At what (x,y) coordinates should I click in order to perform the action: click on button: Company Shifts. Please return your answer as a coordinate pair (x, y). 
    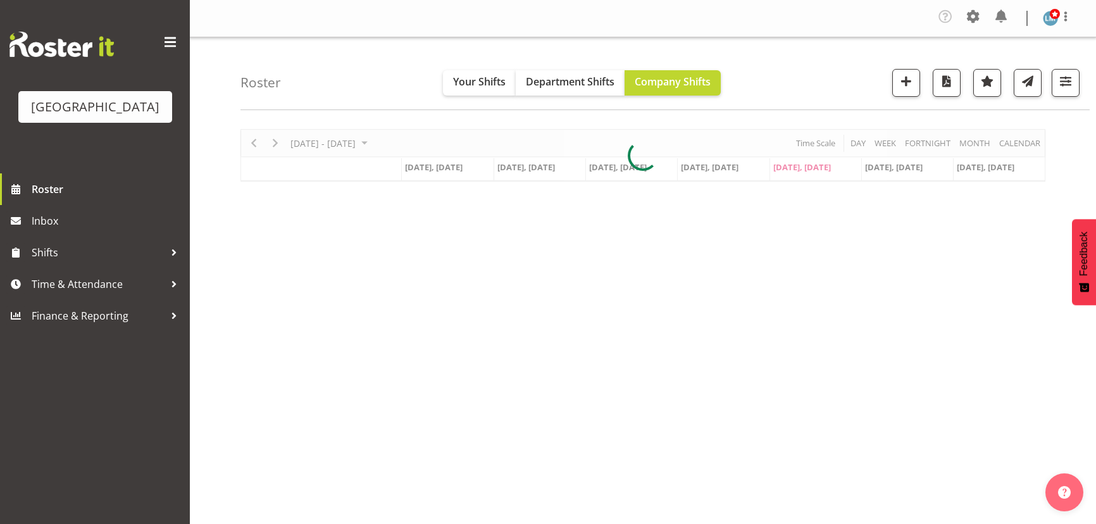
    Looking at the image, I should click on (672, 83).